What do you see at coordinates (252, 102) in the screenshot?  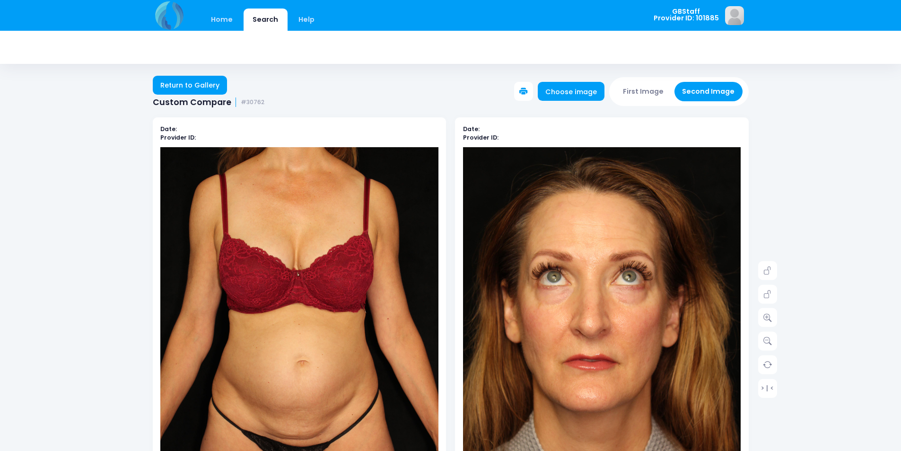 I see `small: #30762` at bounding box center [252, 102].